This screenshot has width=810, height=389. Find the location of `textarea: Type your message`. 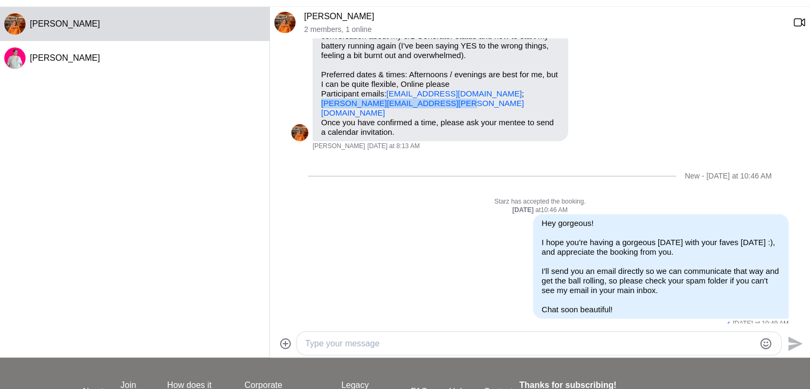

textarea: Type your message is located at coordinates (530, 344).